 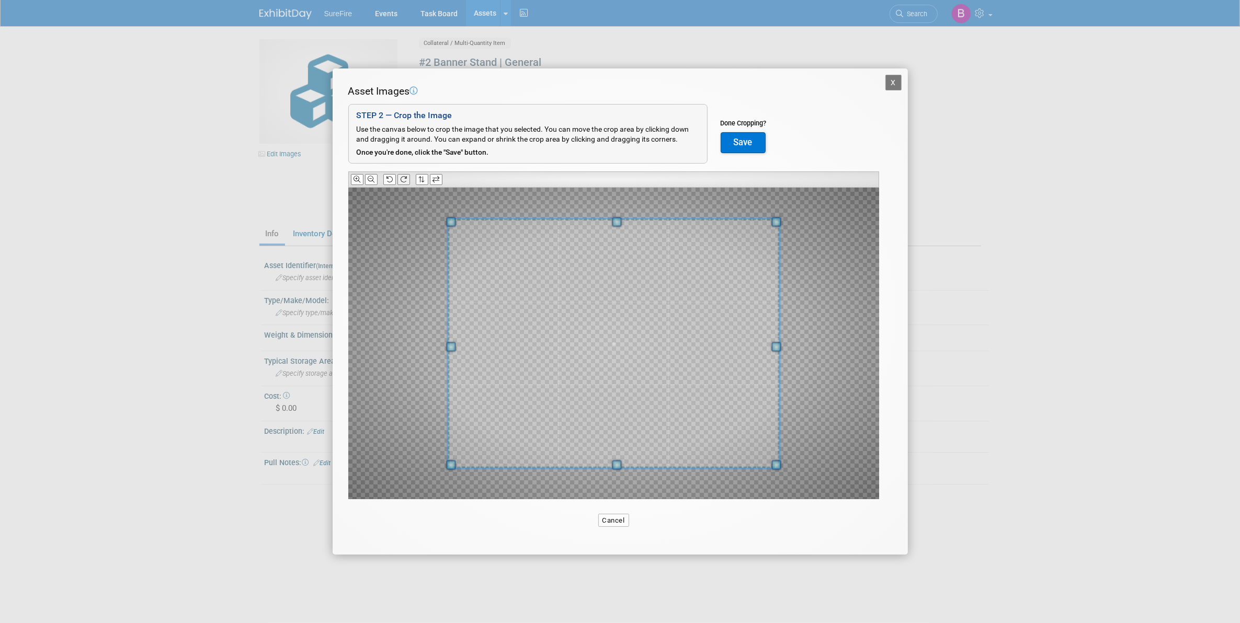 I want to click on button: Zoom In, so click(x=357, y=179).